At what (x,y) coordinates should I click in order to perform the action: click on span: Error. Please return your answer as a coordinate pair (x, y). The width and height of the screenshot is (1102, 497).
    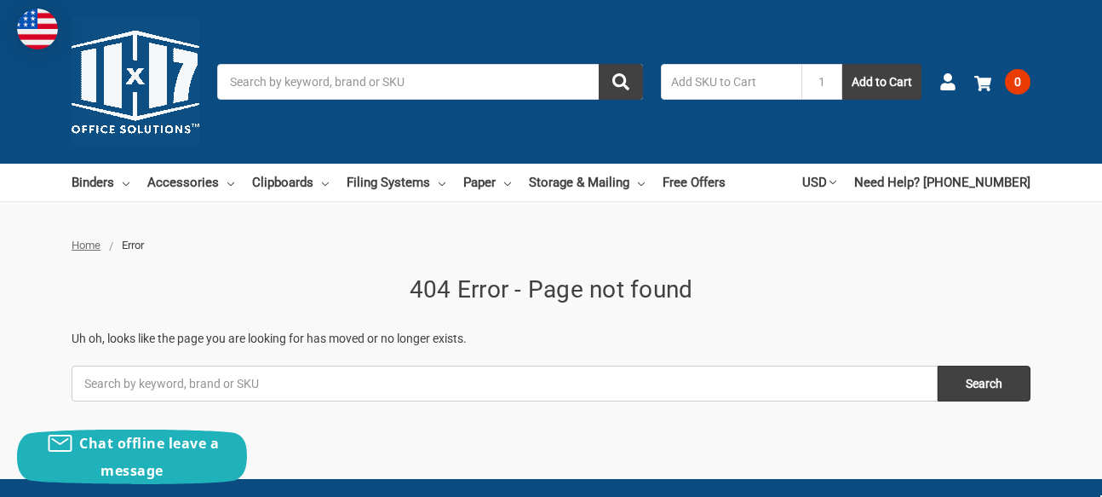
    Looking at the image, I should click on (133, 245).